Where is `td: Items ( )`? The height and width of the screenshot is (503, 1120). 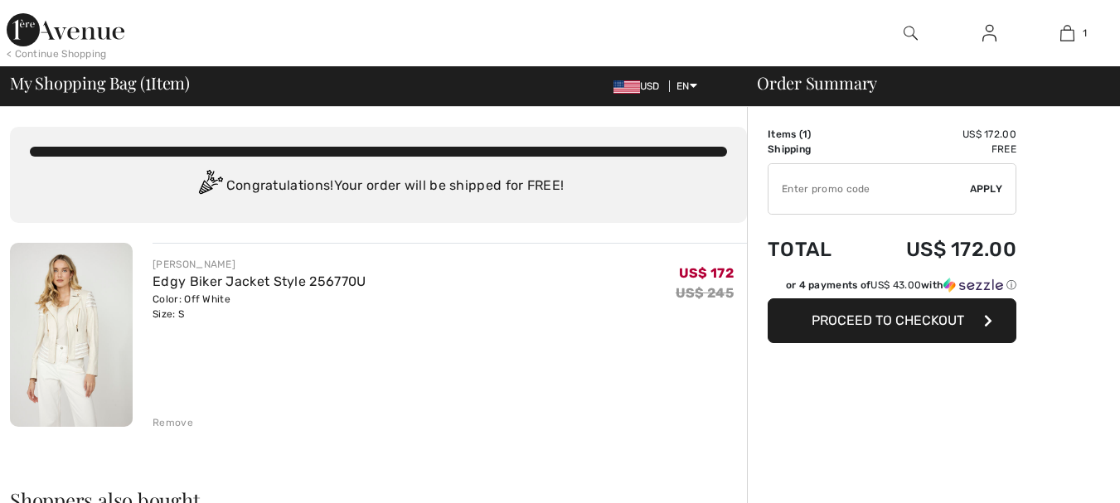
td: Items ( ) is located at coordinates (813, 134).